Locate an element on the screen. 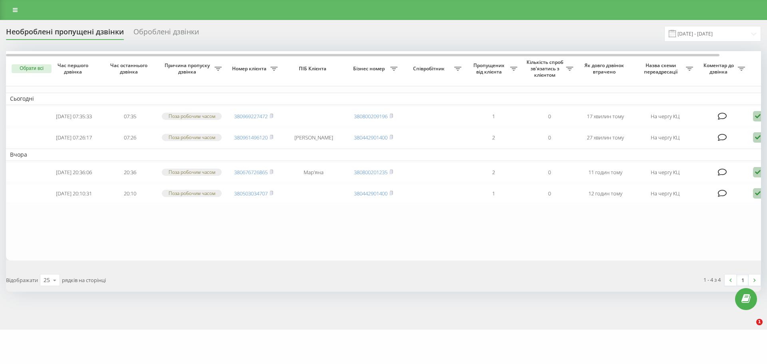  span: рядків на сторінці is located at coordinates (84, 280).